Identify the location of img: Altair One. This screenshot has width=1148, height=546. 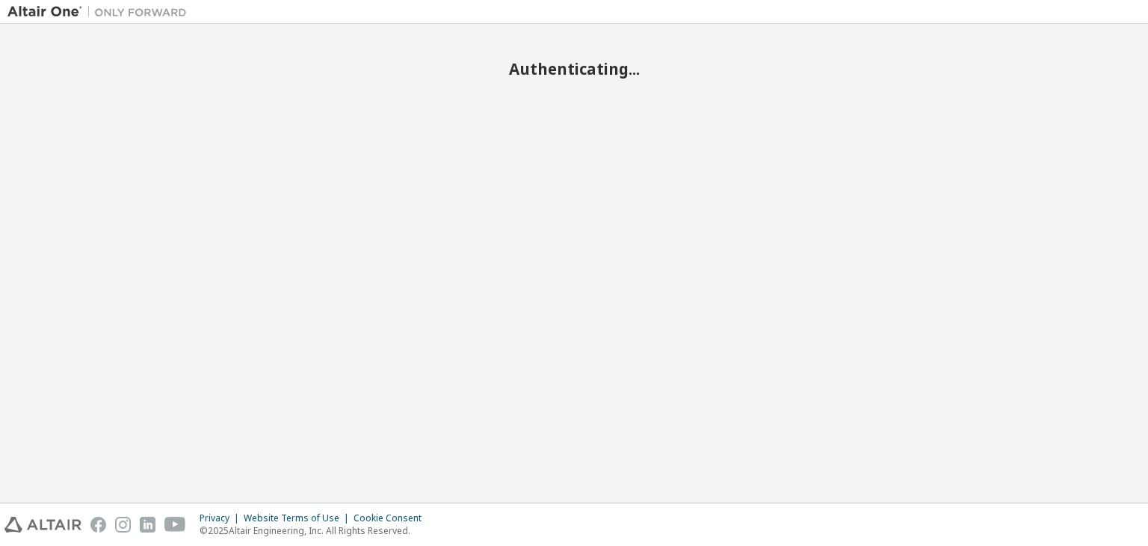
(101, 12).